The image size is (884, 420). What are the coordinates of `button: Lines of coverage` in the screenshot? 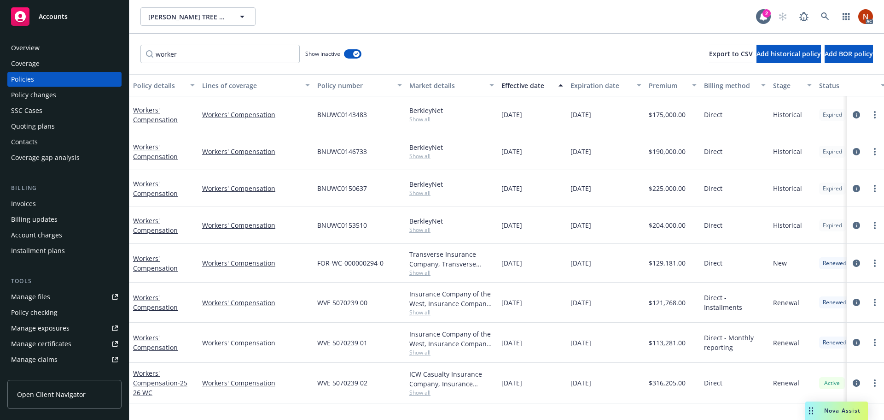 It's located at (256, 85).